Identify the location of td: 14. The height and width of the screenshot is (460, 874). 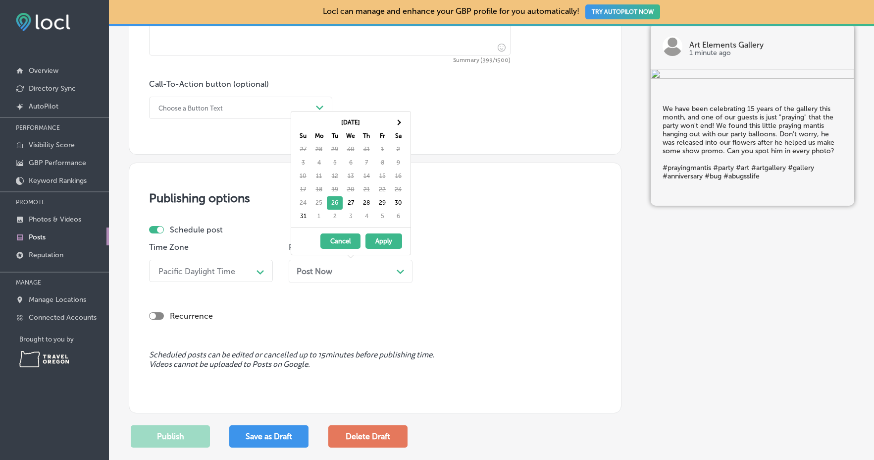
(366, 176).